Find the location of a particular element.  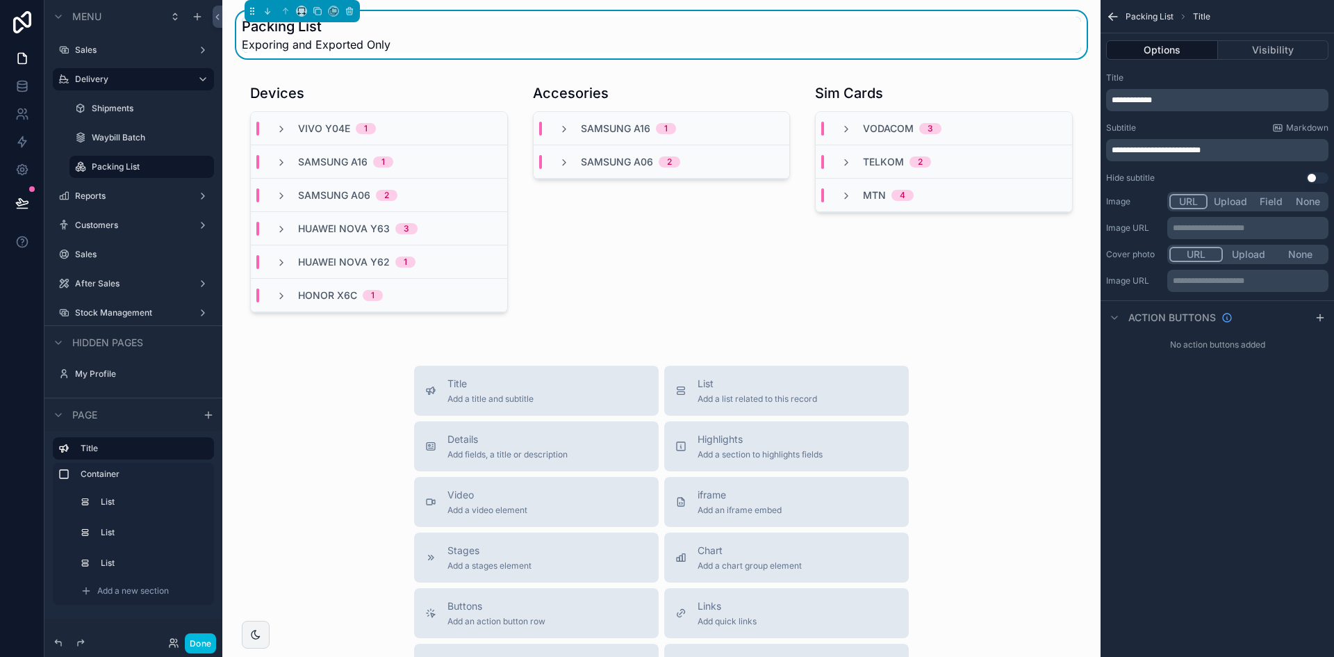

span: Buttons is located at coordinates (496, 606).